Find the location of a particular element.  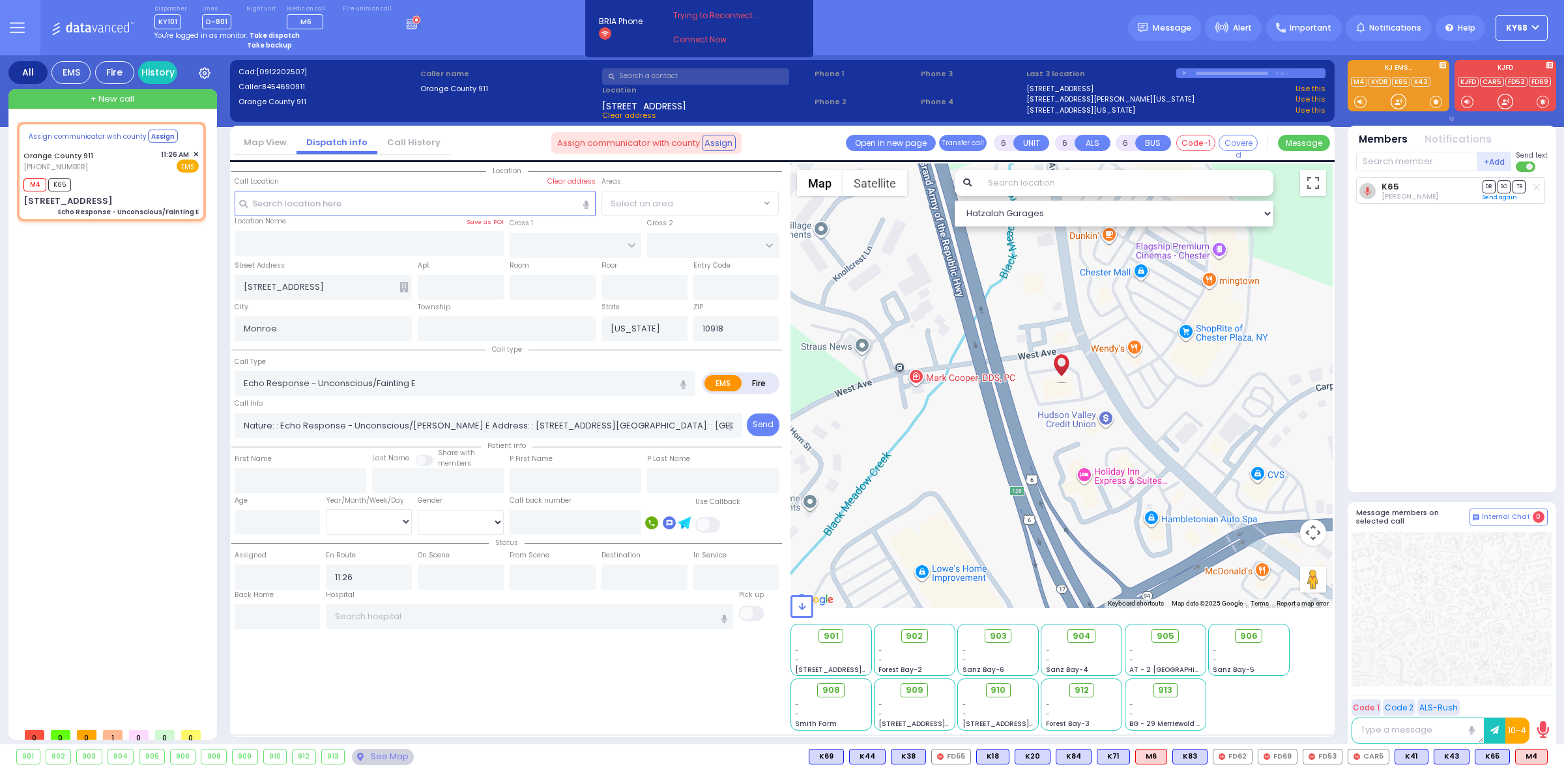

a: FD53 is located at coordinates (1516, 81).